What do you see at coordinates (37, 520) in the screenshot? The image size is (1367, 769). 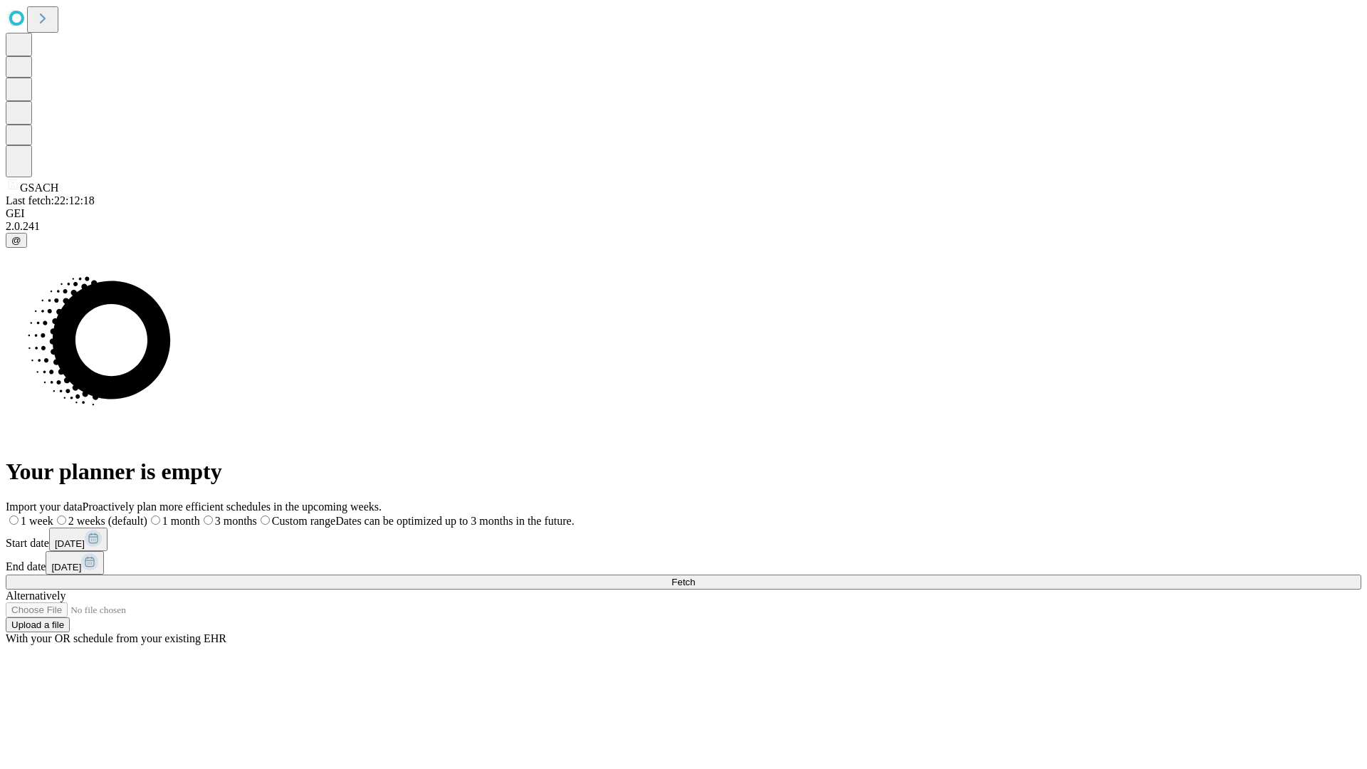 I see `span: 1 week` at bounding box center [37, 520].